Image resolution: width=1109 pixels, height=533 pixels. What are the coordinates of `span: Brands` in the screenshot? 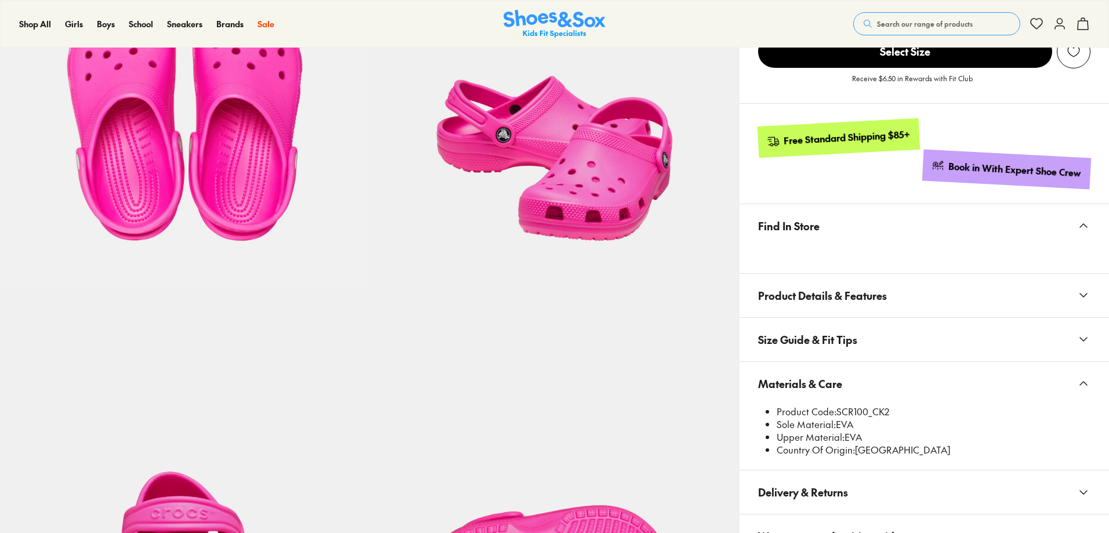 It's located at (230, 24).